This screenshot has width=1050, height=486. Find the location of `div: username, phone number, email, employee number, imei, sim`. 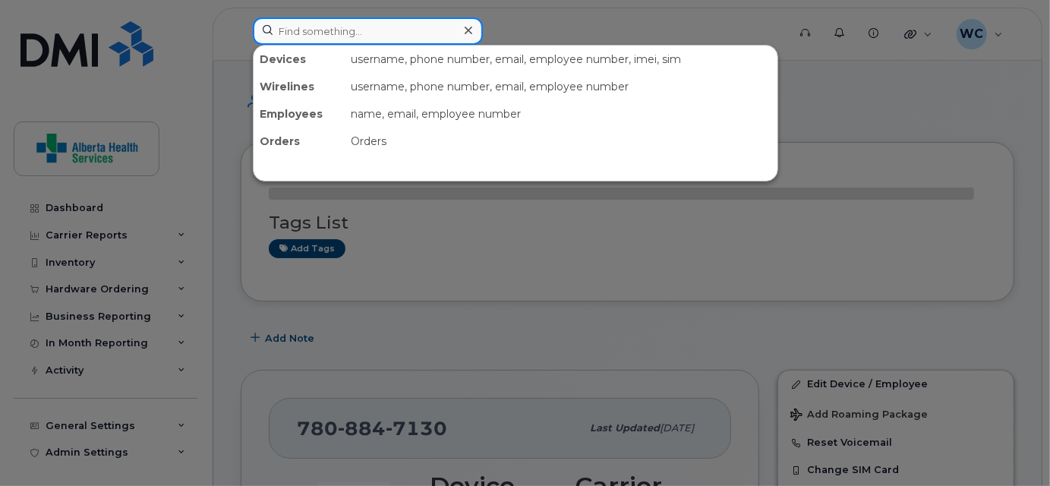

div: username, phone number, email, employee number, imei, sim is located at coordinates (561, 59).